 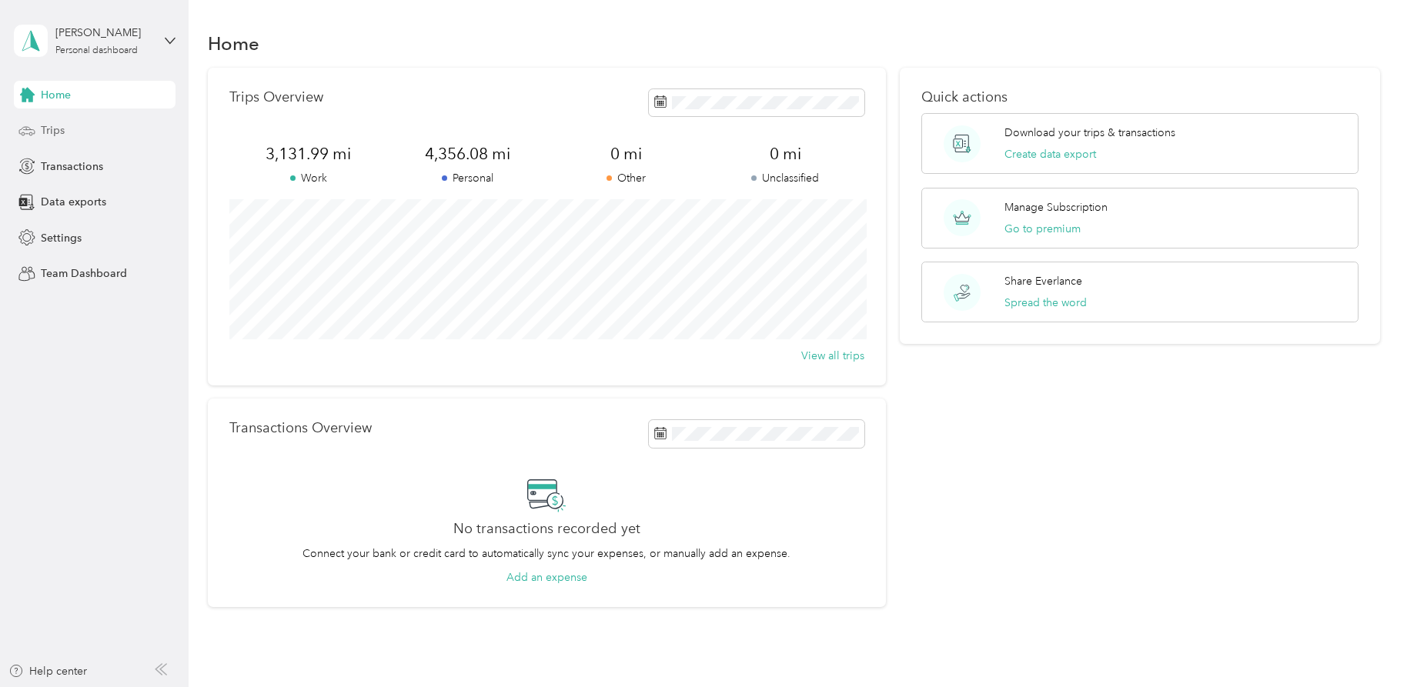 What do you see at coordinates (300, 428) in the screenshot?
I see `p: Transactions Overview` at bounding box center [300, 428].